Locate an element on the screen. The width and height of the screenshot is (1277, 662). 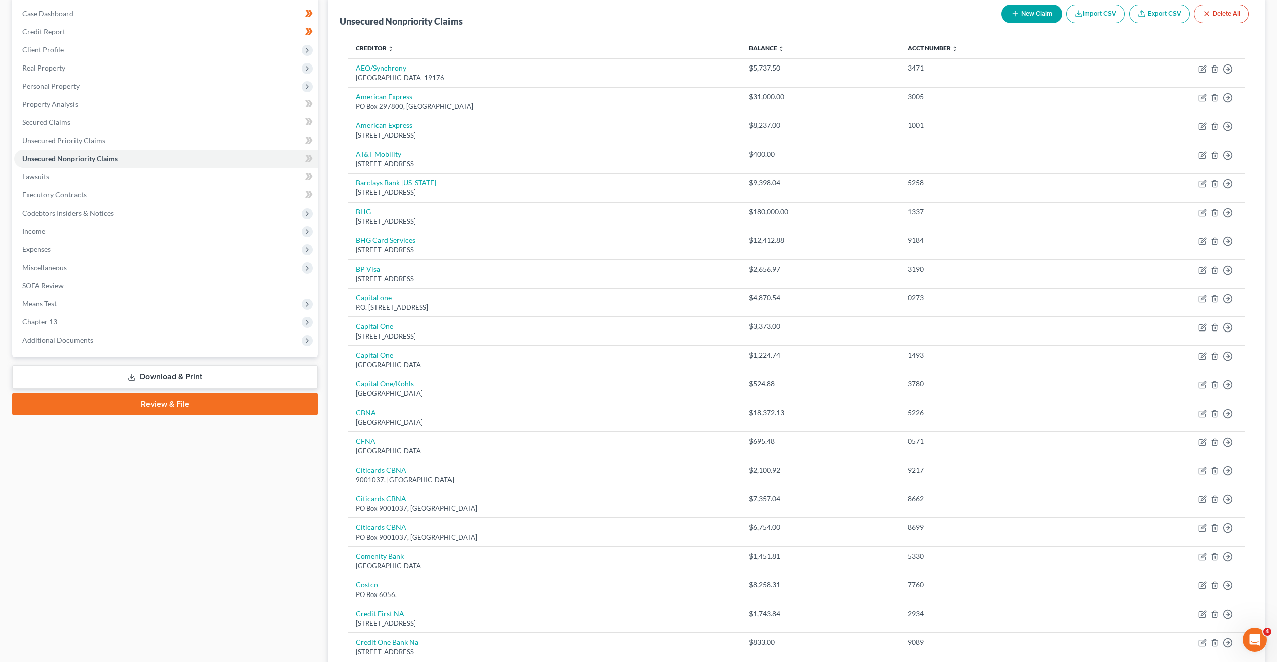
a: Balance unfold_more is located at coordinates (767, 48).